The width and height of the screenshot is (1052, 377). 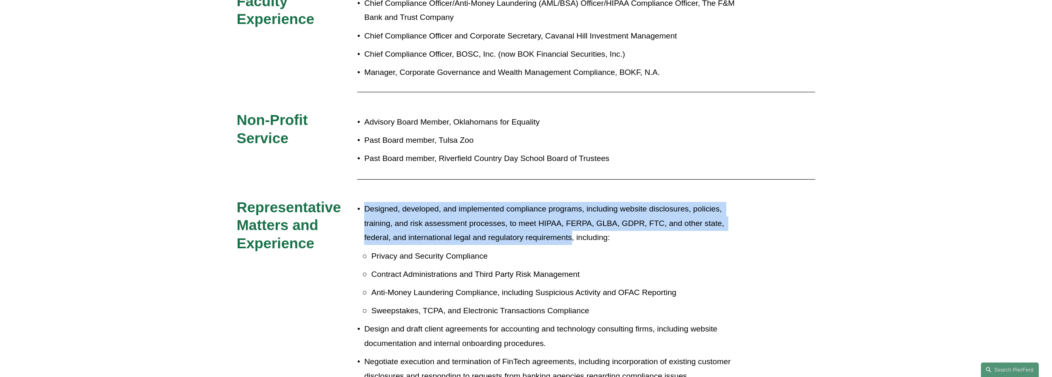 What do you see at coordinates (557, 256) in the screenshot?
I see `p: Privacy and Security Compliance` at bounding box center [557, 256].